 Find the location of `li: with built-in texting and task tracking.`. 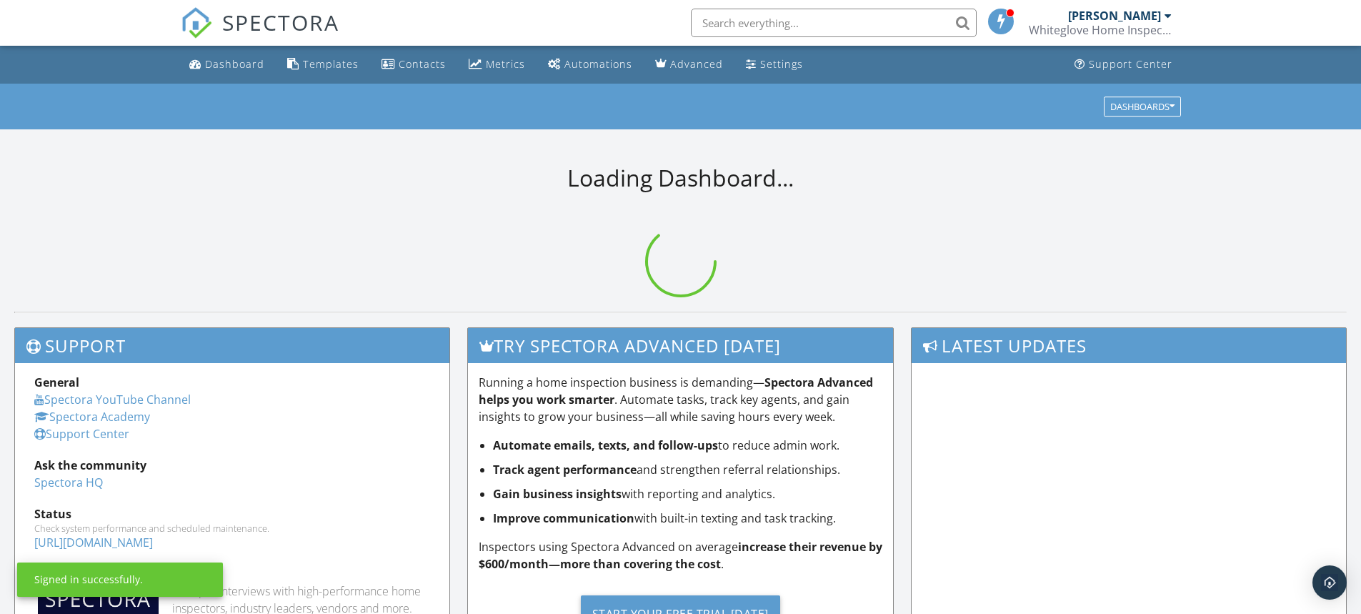

li: with built-in texting and task tracking. is located at coordinates (688, 518).